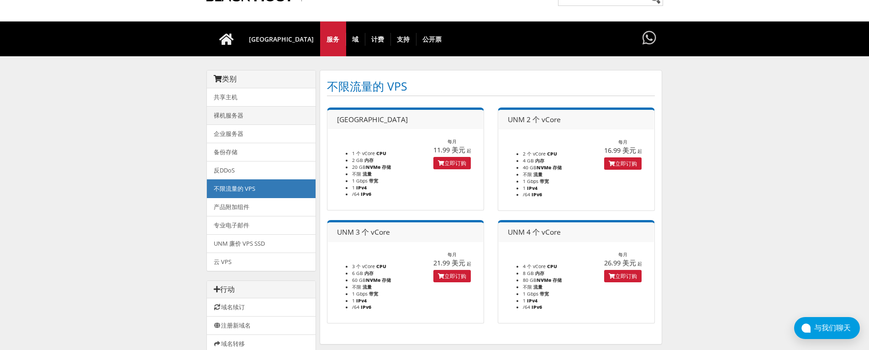 Image resolution: width=869 pixels, height=350 pixels. Describe the element at coordinates (261, 97) in the screenshot. I see `a: 共享主机` at that location.